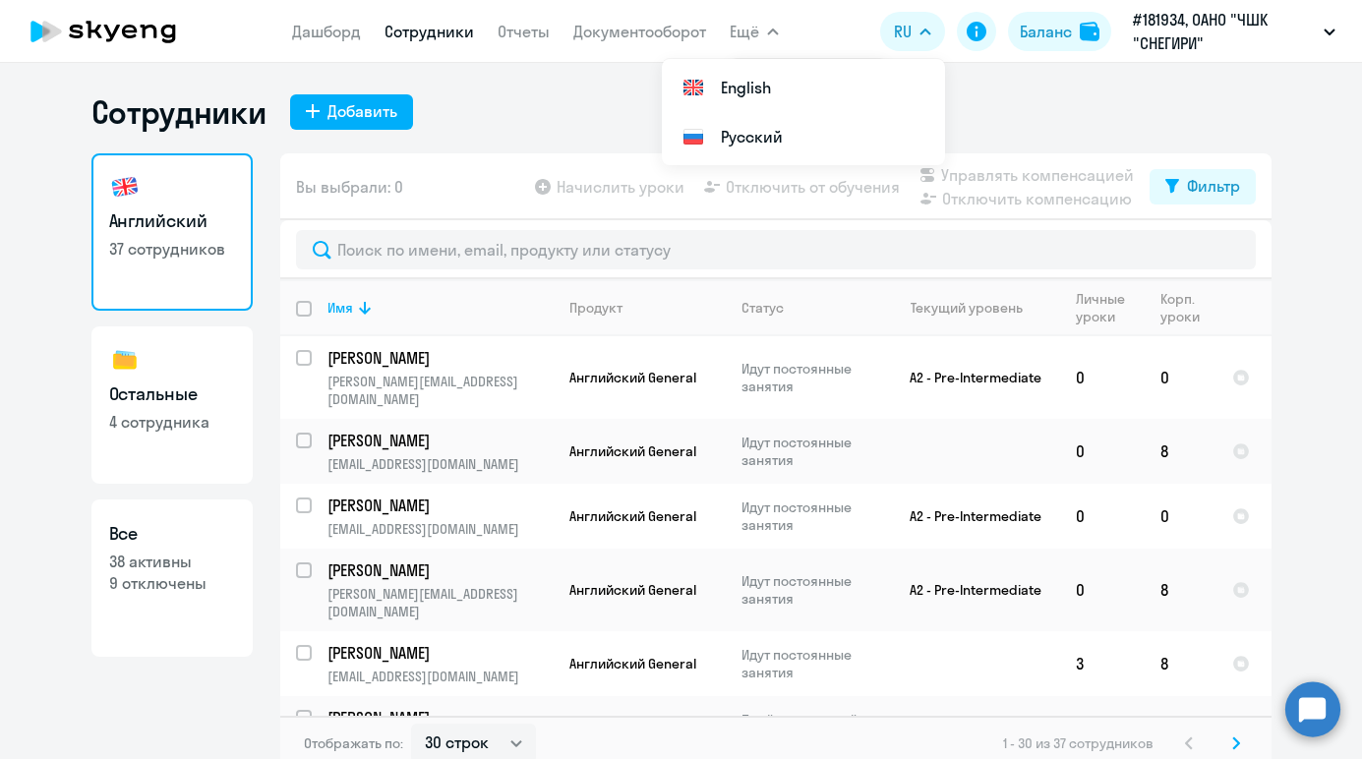  What do you see at coordinates (172, 394) in the screenshot?
I see `h3: Остальные` at bounding box center [172, 394].